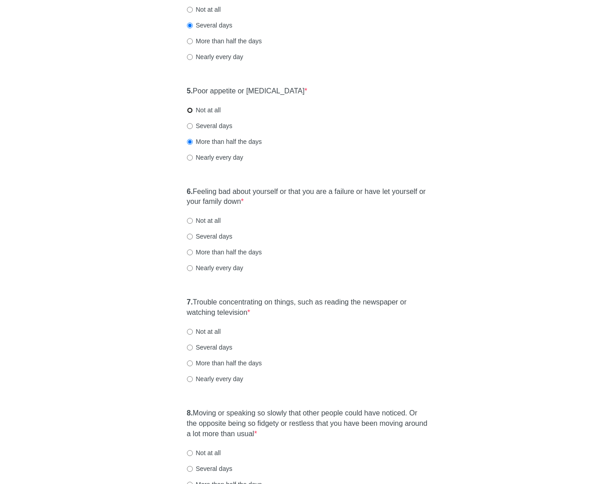 The height and width of the screenshot is (484, 615). Describe the element at coordinates (307, 424) in the screenshot. I see `label: Moving or speaking so slowly that other people could have noticed. Or the opposite being so fidge...` at that location.